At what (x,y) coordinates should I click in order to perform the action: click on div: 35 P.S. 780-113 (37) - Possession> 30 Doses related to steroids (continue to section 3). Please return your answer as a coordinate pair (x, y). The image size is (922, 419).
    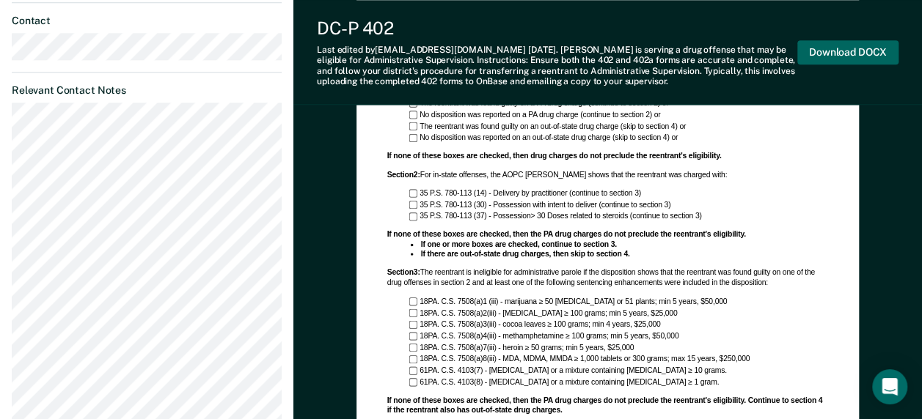
    Looking at the image, I should click on (618, 216).